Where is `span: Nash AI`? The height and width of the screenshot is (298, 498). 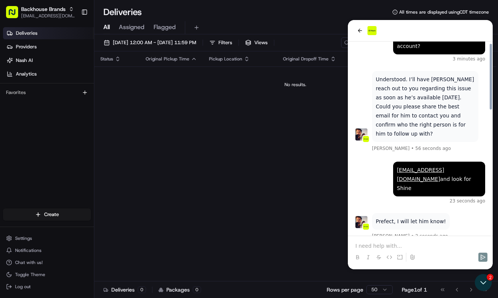 span: Nash AI is located at coordinates (24, 60).